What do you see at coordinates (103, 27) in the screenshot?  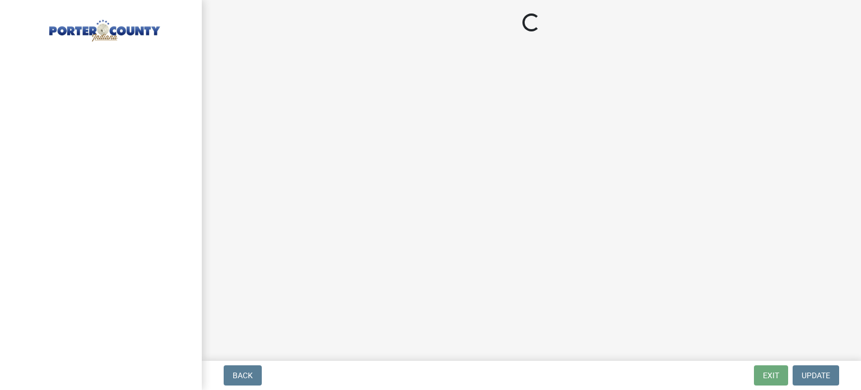 I see `img: Porter County, Indiana` at bounding box center [103, 27].